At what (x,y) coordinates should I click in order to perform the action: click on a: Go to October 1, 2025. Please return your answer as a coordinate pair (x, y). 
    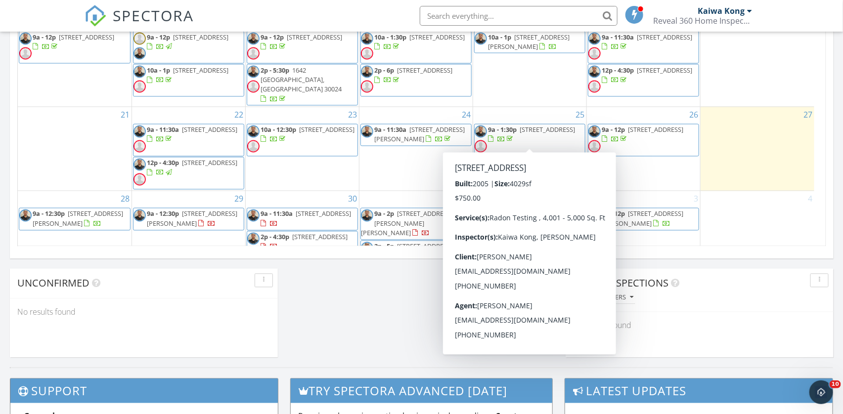
    Looking at the image, I should click on (468, 199).